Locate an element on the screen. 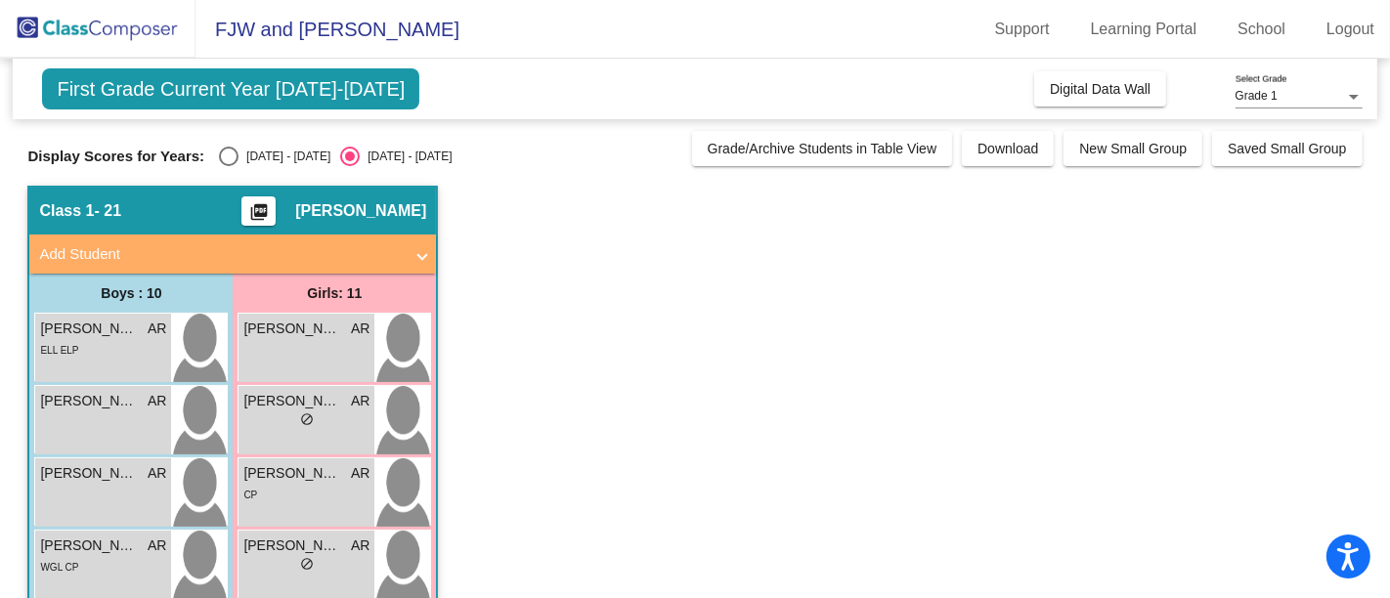  span: Grade 1 is located at coordinates (1256, 96).